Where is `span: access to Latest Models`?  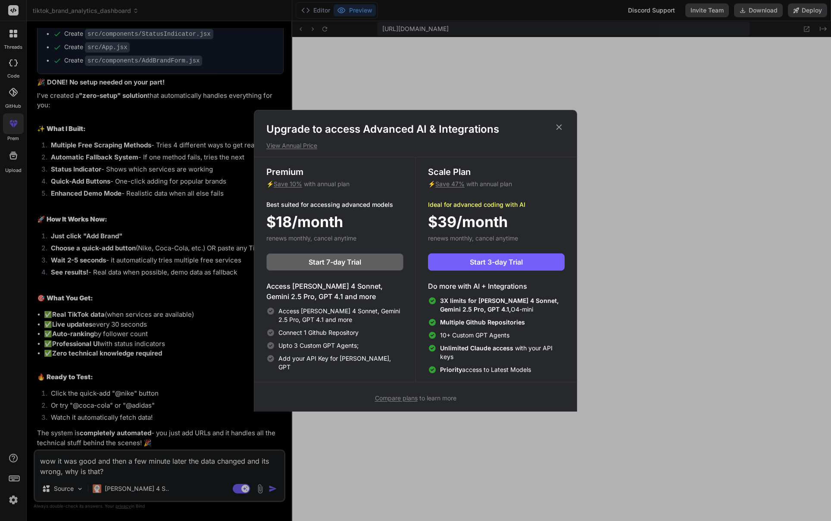 span: access to Latest Models is located at coordinates (485, 370).